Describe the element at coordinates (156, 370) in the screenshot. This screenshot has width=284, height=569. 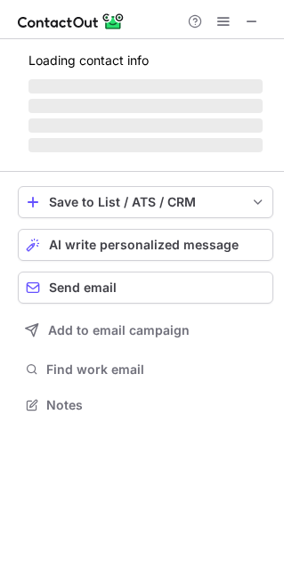
I see `span: Find work email` at that location.